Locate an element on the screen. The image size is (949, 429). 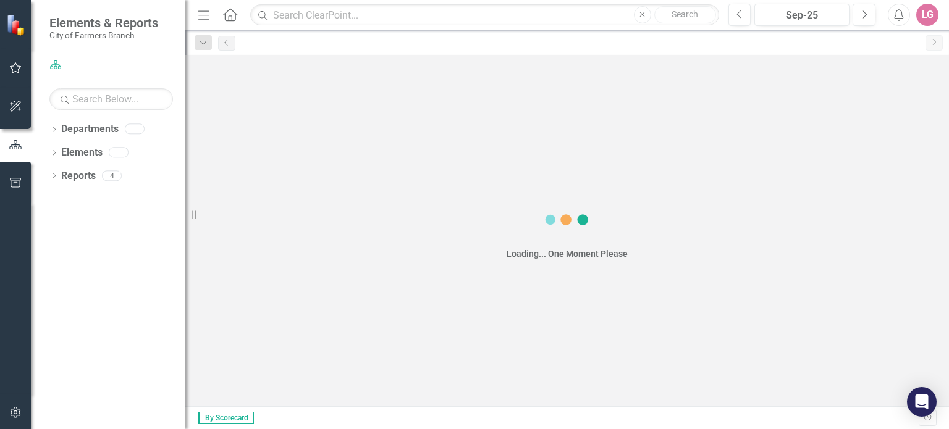
a: Departments is located at coordinates (90, 129).